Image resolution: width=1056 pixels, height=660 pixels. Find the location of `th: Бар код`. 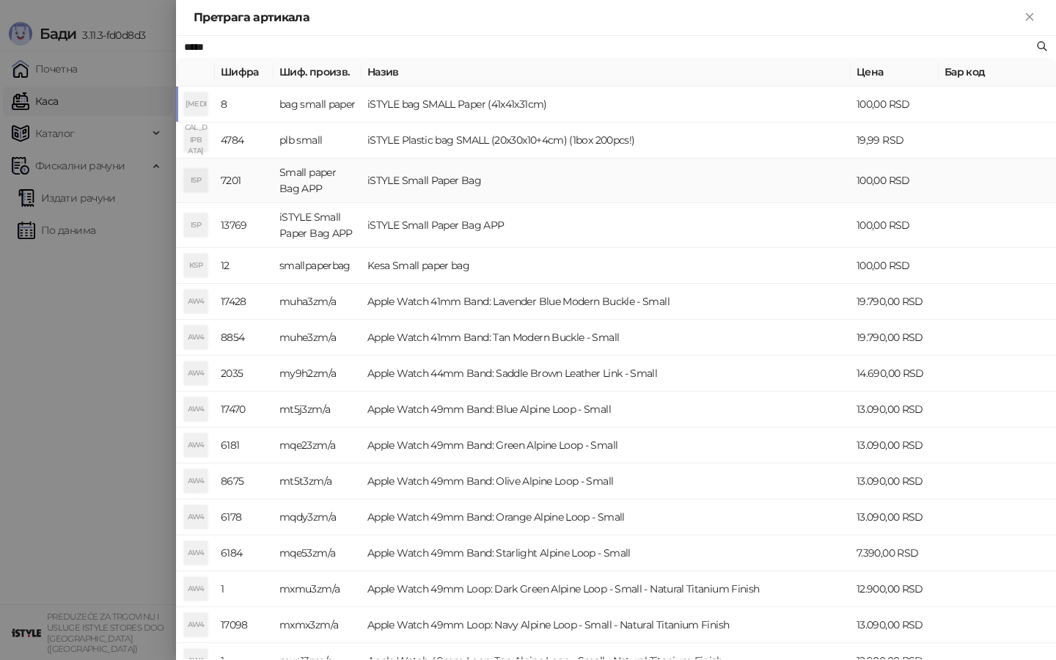

th: Бар код is located at coordinates (997, 72).